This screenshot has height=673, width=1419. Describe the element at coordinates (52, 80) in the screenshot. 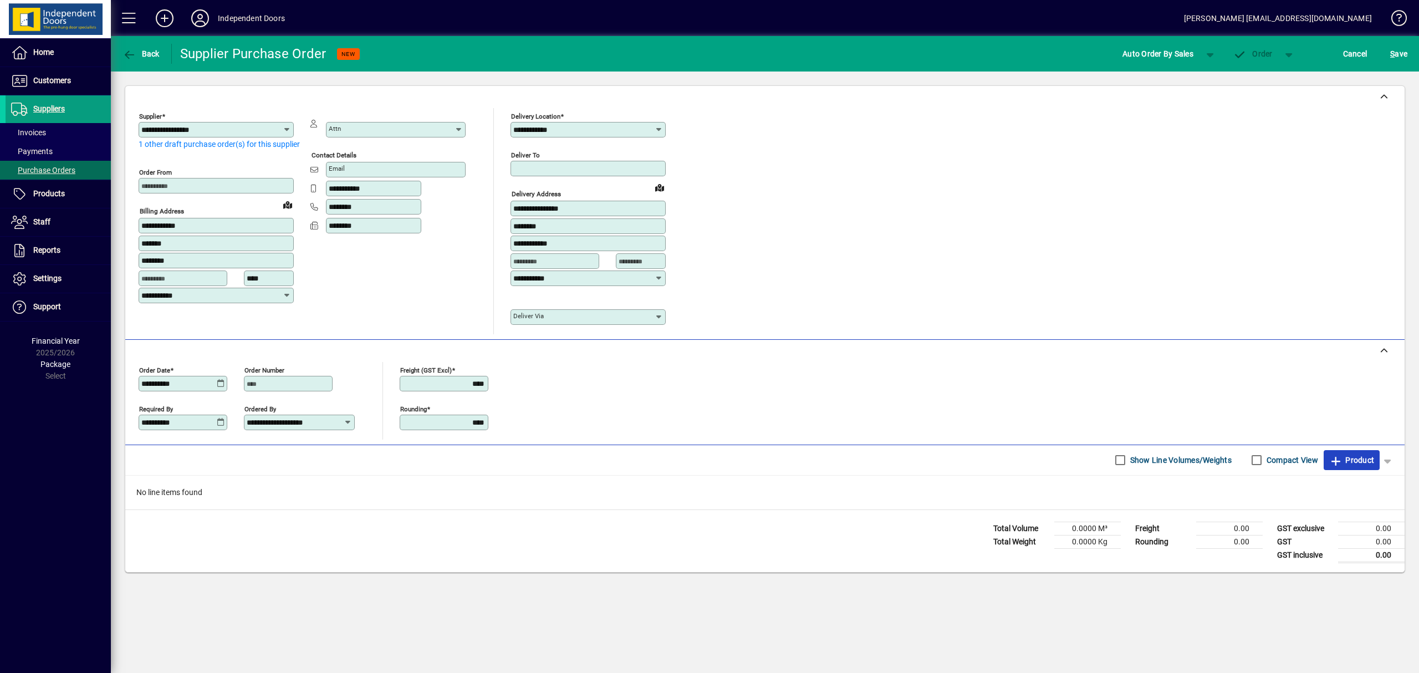

I see `span: Customers` at that location.